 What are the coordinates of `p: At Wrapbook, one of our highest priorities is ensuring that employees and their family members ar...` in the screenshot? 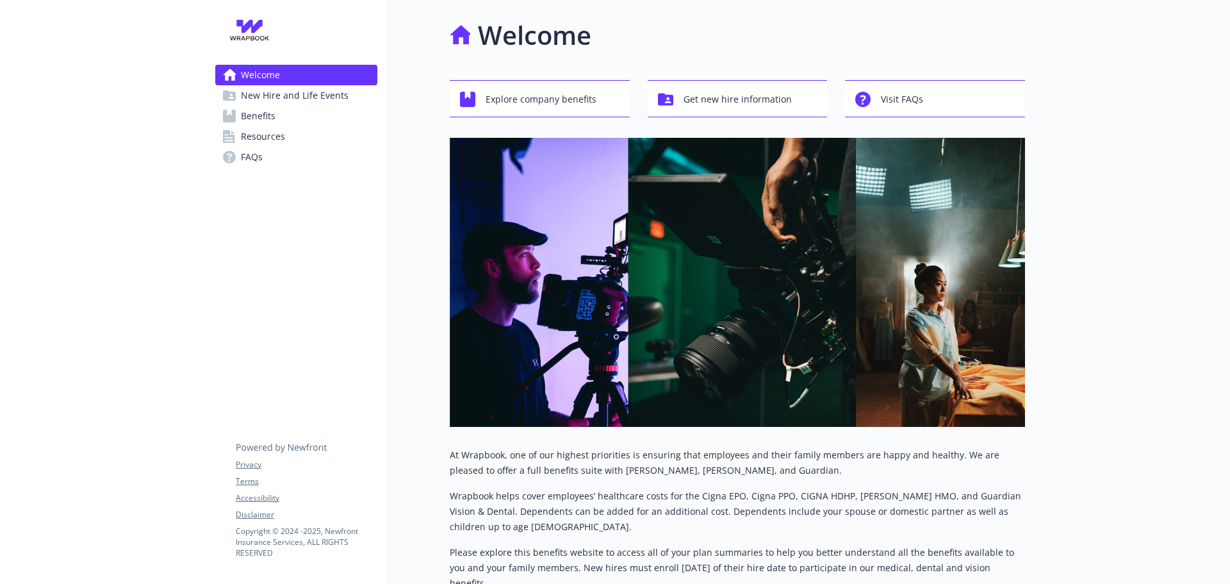 It's located at (737, 462).